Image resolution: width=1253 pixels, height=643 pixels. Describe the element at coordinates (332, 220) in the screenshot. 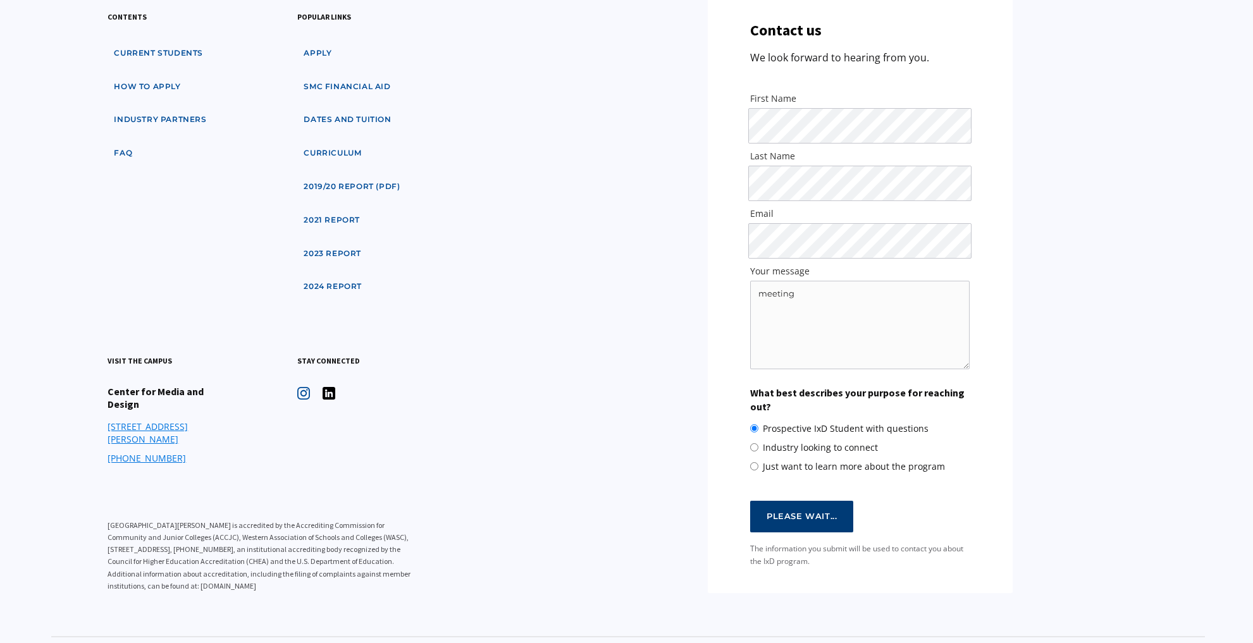

I see `a: 2021 Report` at that location.